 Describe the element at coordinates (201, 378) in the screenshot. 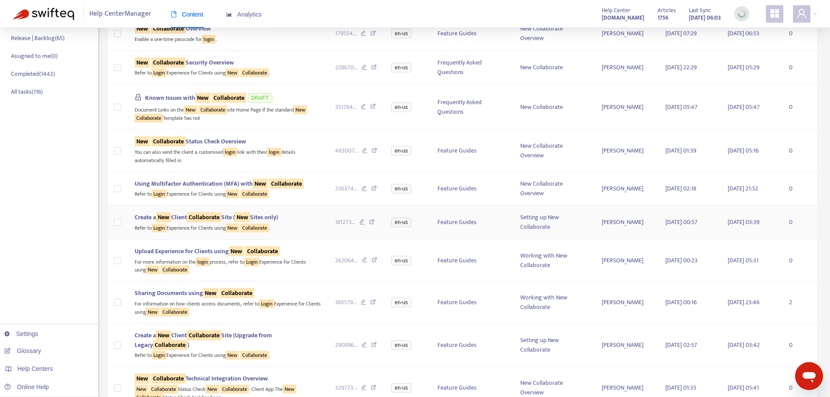

I see `span: Technical Integration Overview` at that location.